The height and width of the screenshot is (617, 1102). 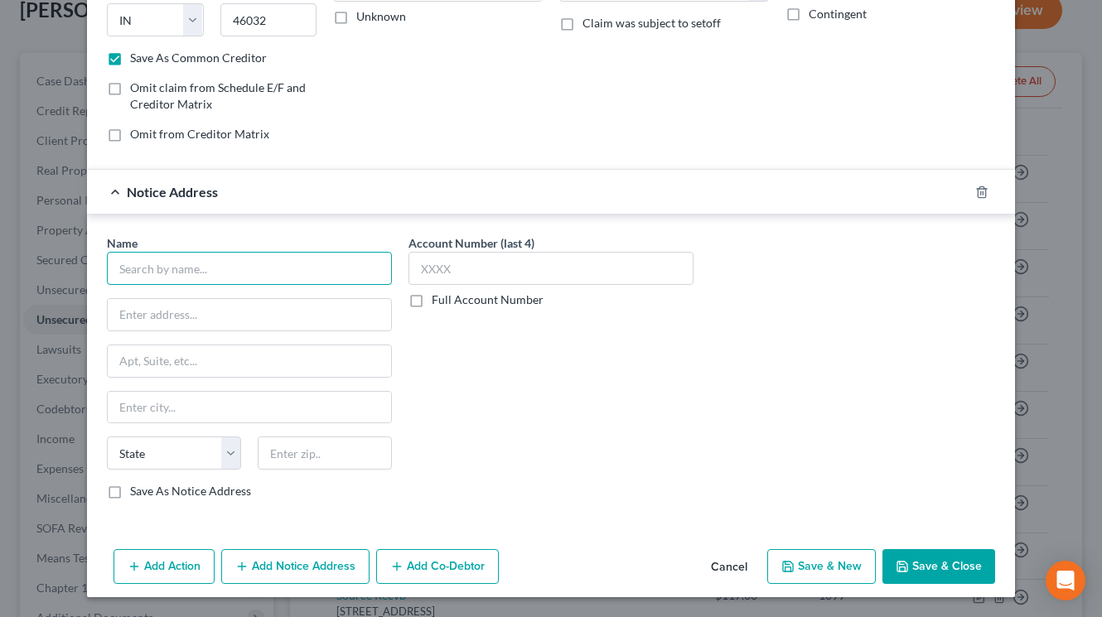 I want to click on span: Notice Address, so click(x=172, y=191).